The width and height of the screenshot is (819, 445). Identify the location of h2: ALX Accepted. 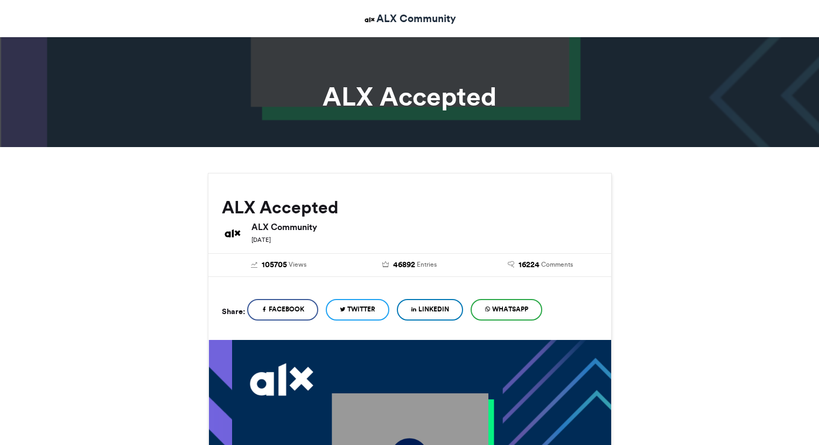
(410, 207).